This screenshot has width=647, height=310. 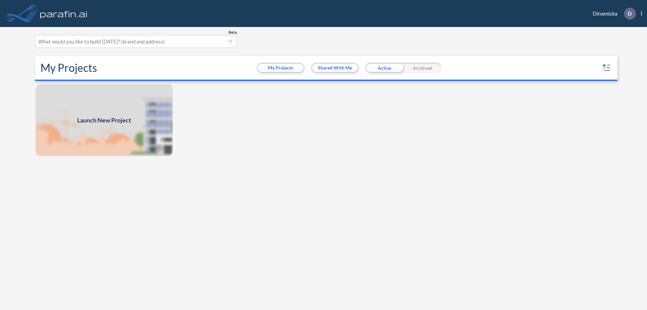 I want to click on span: Launch New Project, so click(x=104, y=120).